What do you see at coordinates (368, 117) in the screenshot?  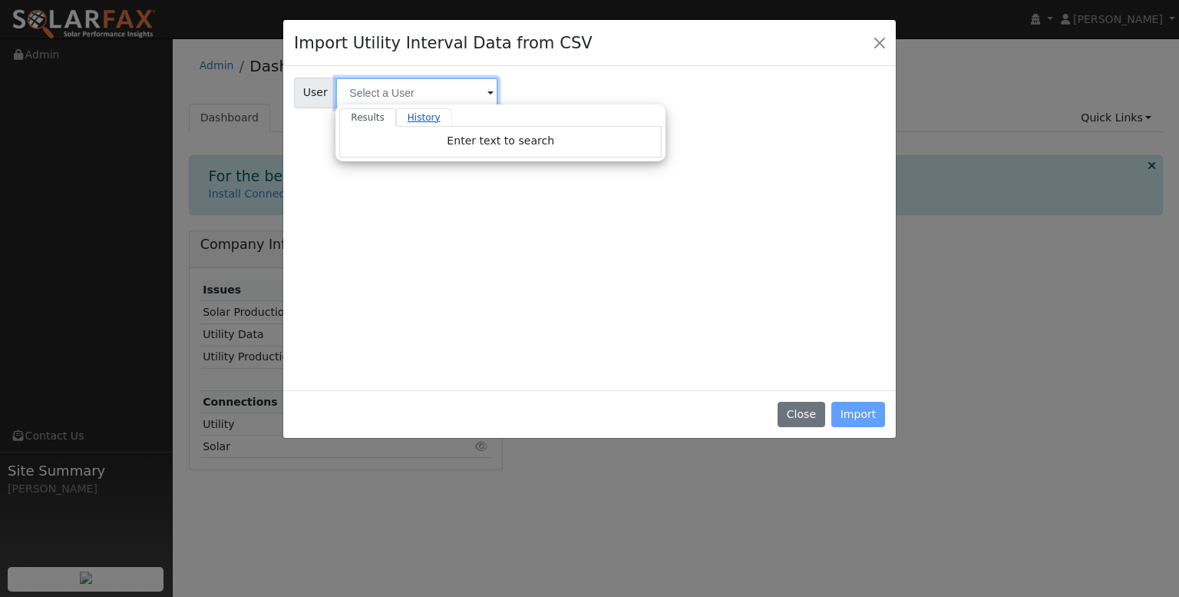 I see `a: Results` at bounding box center [368, 117].